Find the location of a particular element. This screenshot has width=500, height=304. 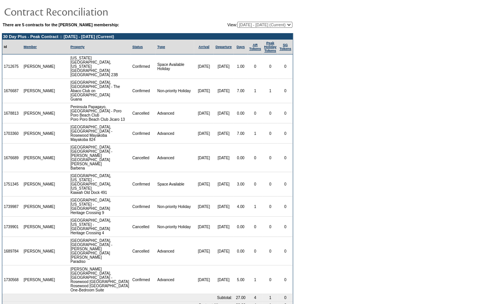

td: 1703360 is located at coordinates (12, 133).